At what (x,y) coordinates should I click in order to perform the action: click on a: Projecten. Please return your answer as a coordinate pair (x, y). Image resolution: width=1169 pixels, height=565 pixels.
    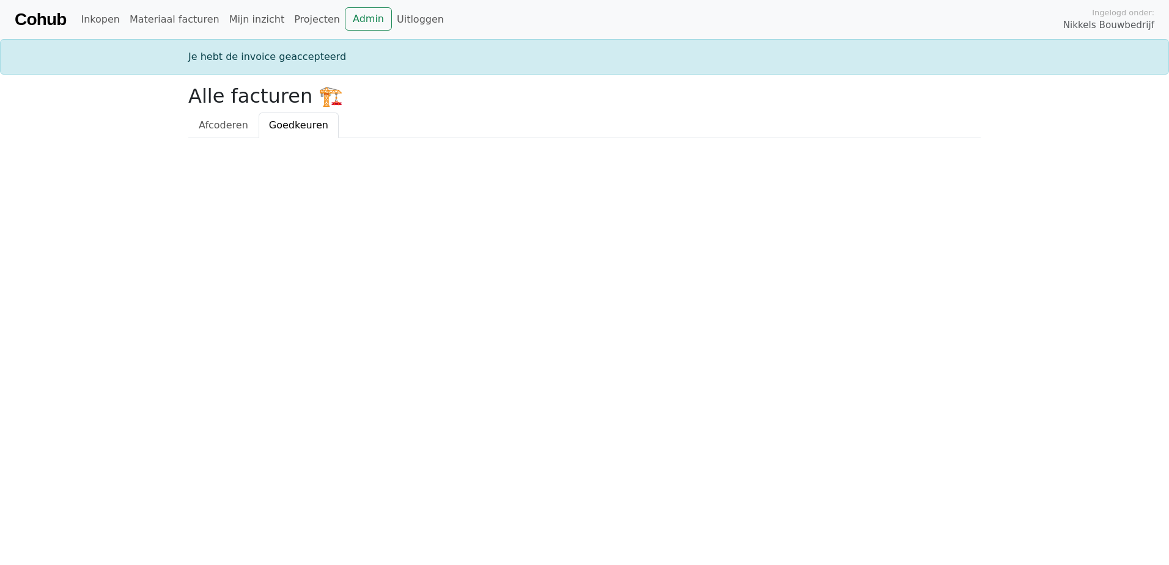
    Looking at the image, I should click on (317, 20).